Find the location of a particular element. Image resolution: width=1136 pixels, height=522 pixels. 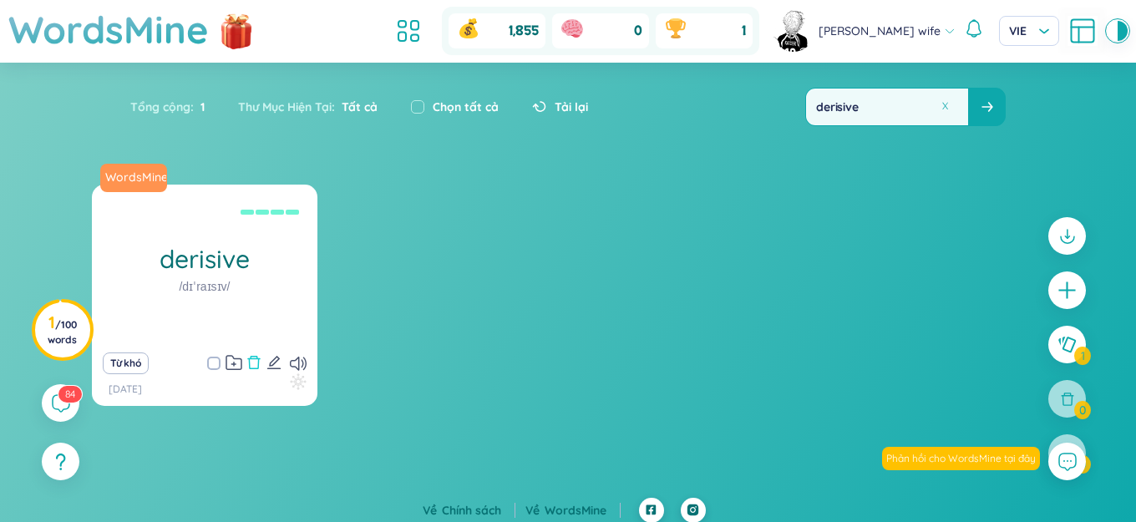

h3: 1 is located at coordinates (62, 331).